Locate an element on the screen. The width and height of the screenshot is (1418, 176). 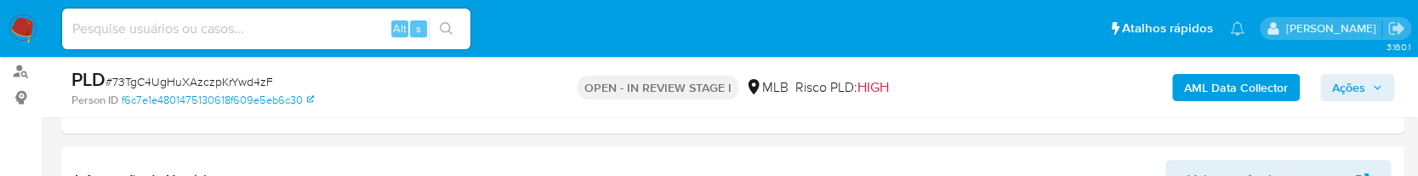
p: OPEN - IN REVIEW STAGE I is located at coordinates (657, 88).